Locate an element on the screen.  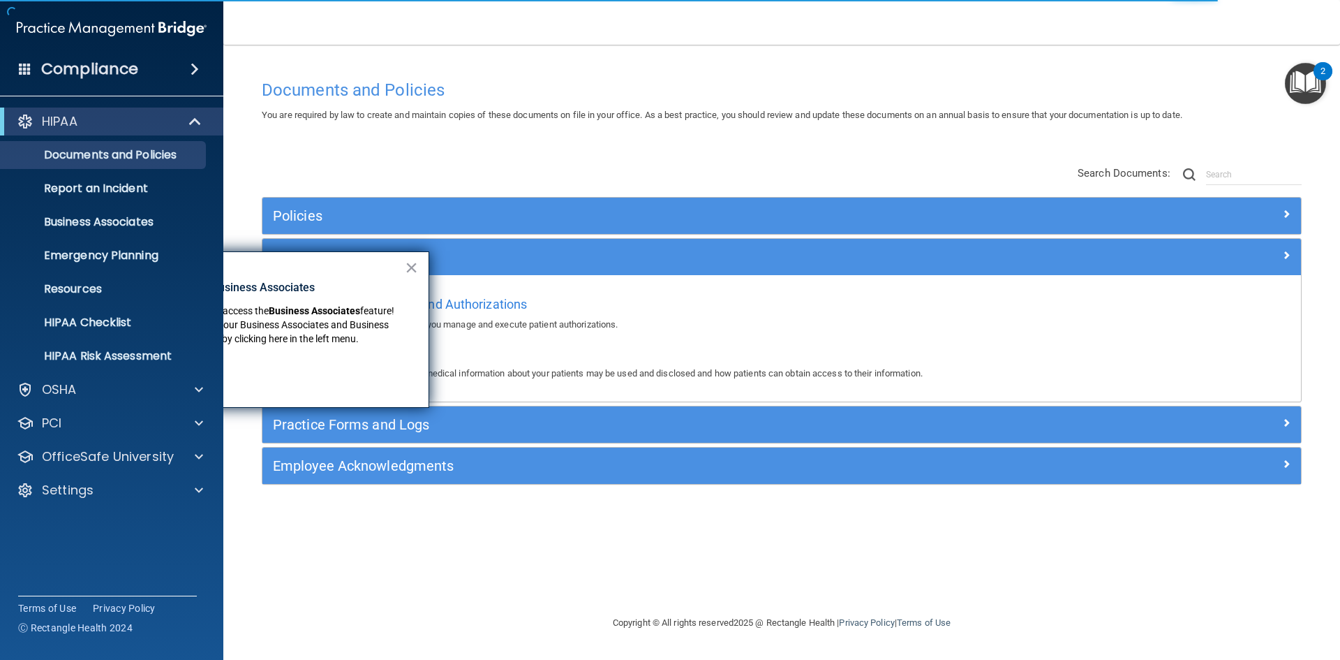
h4: Documents and Policies is located at coordinates (782, 90).